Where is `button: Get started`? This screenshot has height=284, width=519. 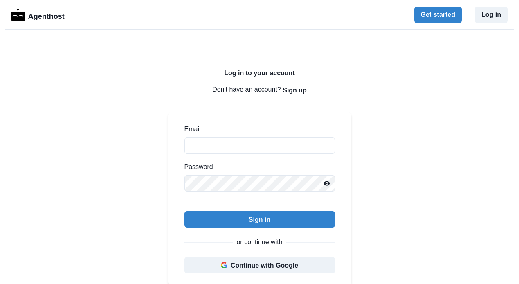
button: Get started is located at coordinates (438, 15).